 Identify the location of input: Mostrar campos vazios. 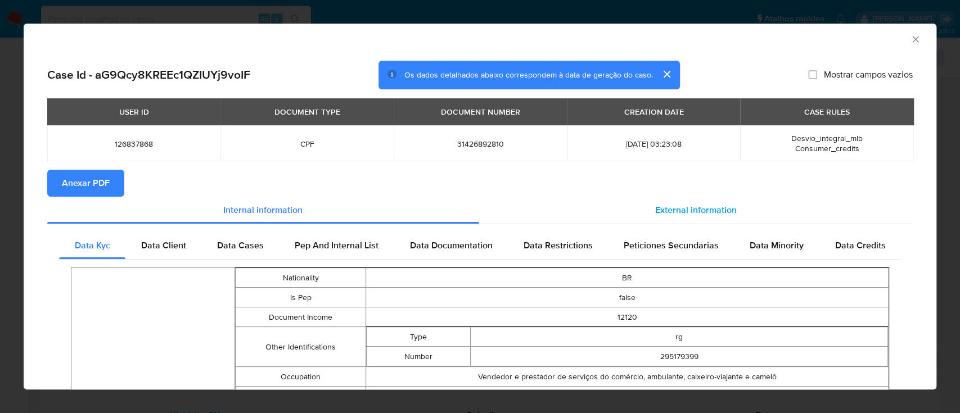
(813, 75).